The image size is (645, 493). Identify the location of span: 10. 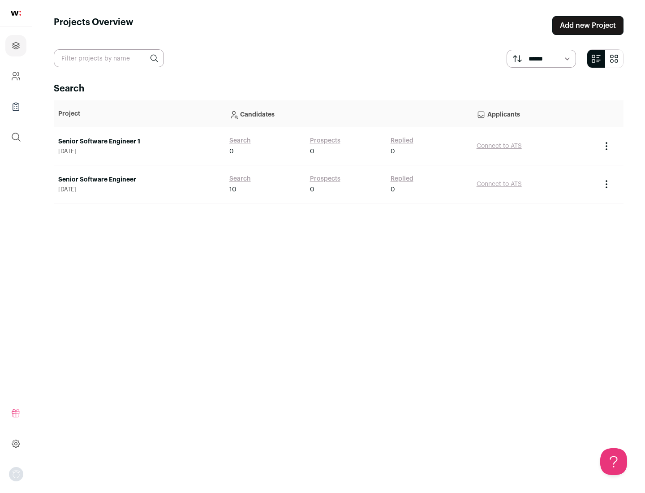
(233, 190).